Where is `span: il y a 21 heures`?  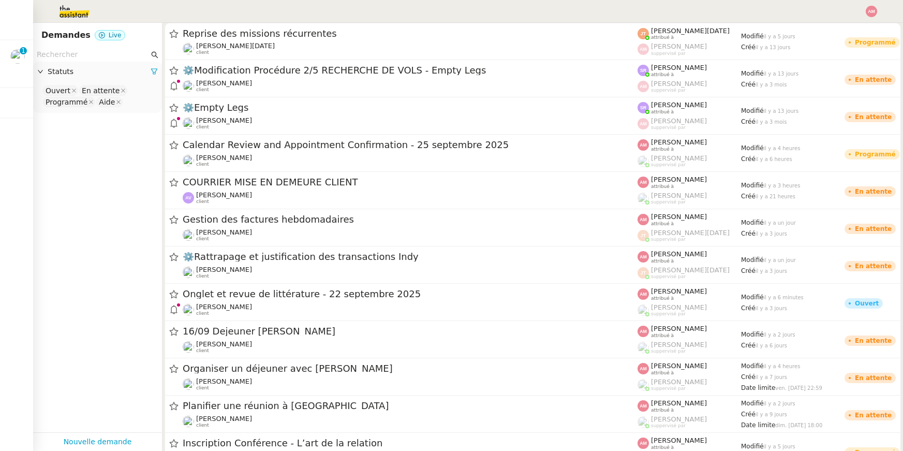
span: il y a 21 heures is located at coordinates (775, 196).